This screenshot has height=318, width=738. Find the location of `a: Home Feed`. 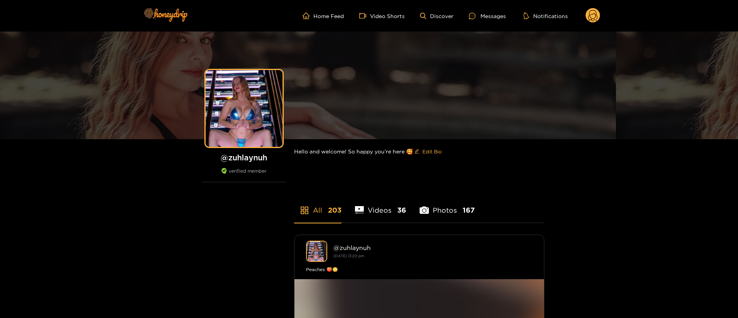

a: Home Feed is located at coordinates (323, 16).